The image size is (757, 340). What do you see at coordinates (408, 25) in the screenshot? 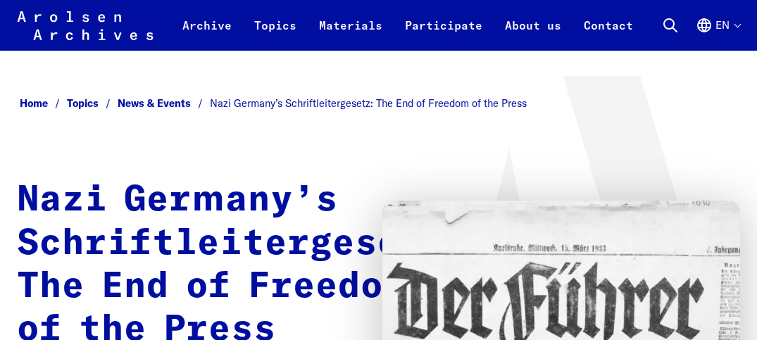
I see `nav: Primary` at bounding box center [408, 25].